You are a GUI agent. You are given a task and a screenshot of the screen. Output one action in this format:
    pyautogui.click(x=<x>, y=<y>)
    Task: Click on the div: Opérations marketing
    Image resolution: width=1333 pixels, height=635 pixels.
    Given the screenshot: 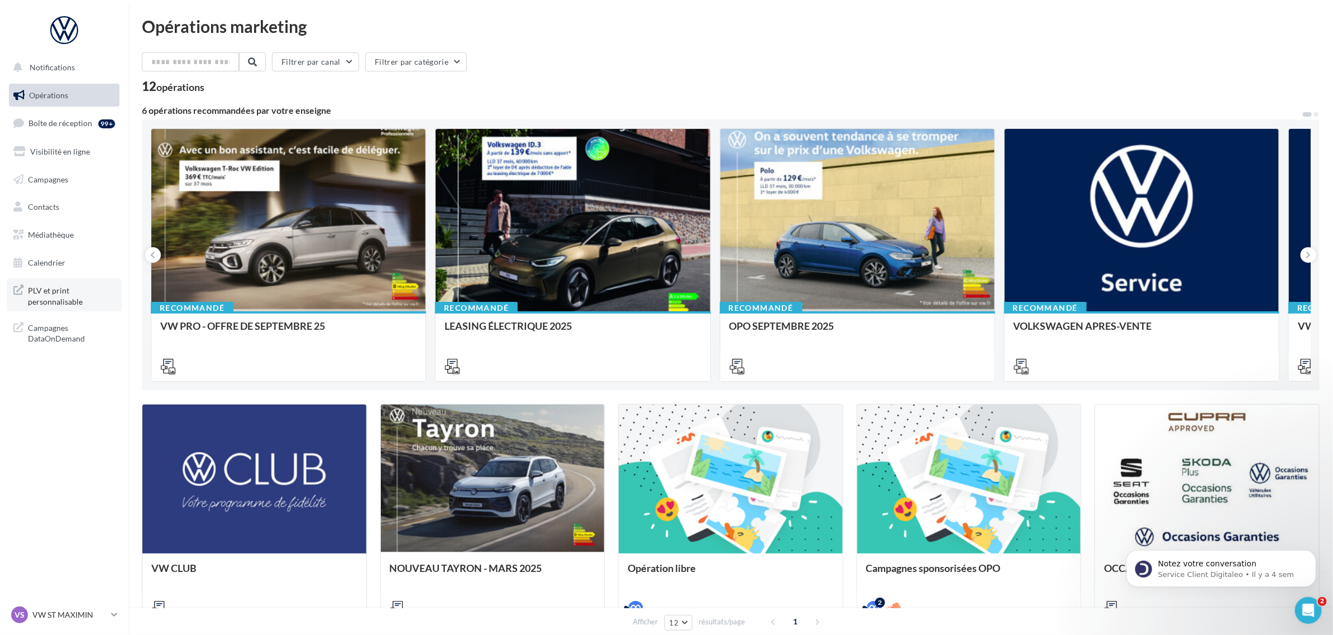 What is the action you would take?
    pyautogui.click(x=730, y=26)
    